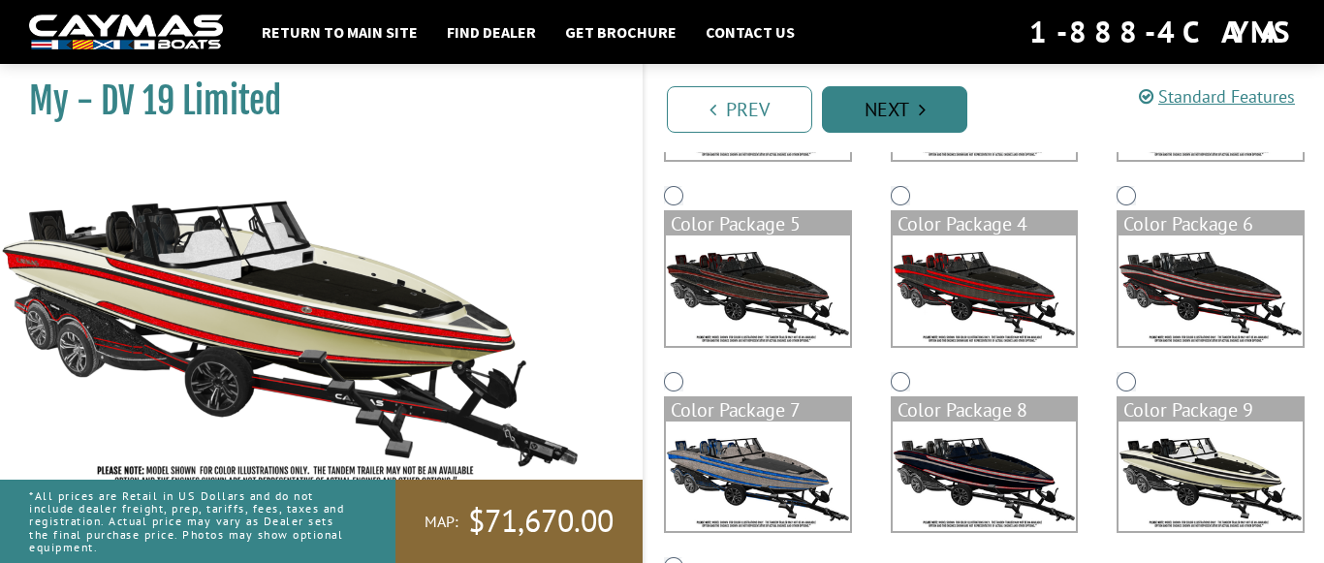  I want to click on img: color_package_474.png, so click(1210, 477).